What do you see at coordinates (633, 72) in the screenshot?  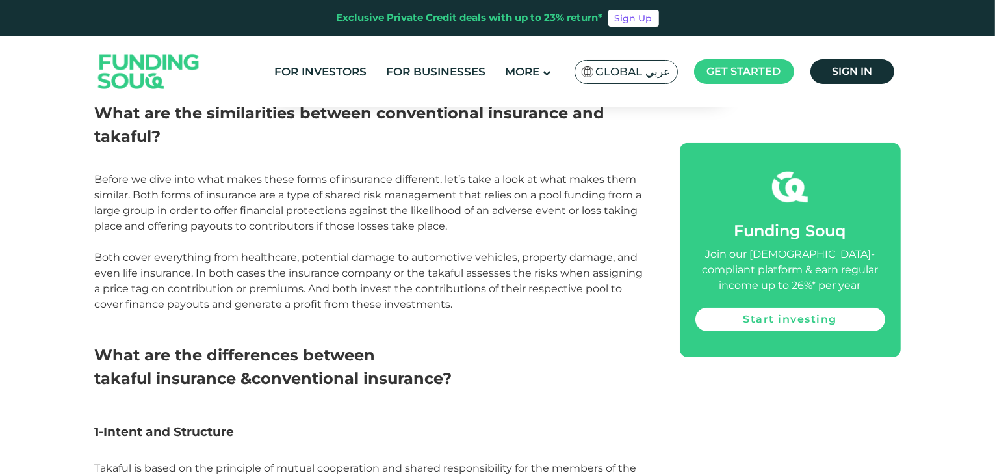 I see `span: Global عربي` at bounding box center [633, 72].